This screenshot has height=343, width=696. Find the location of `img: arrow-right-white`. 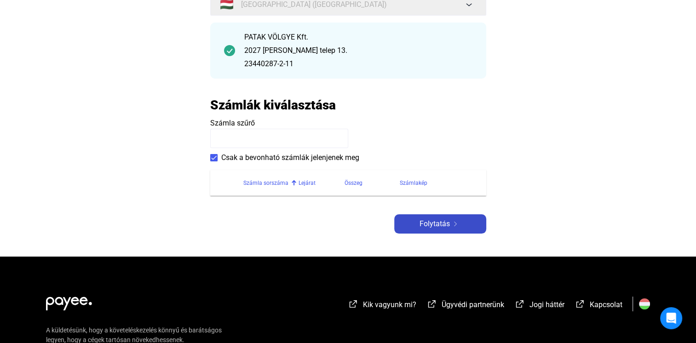

img: arrow-right-white is located at coordinates (455, 224).